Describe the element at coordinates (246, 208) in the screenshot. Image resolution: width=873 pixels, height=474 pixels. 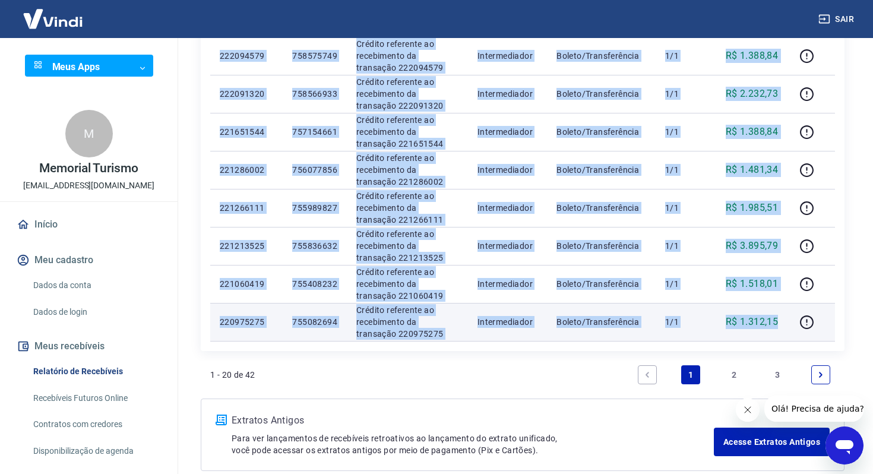
I see `p: 221266111` at that location.